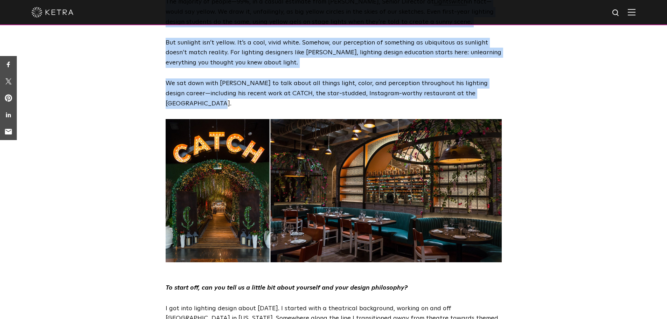 The height and width of the screenshot is (319, 667). What do you see at coordinates (286, 288) in the screenshot?
I see `em: To start off, can you tell us a little bit about yourself and your design philosophy?` at bounding box center [286, 288].